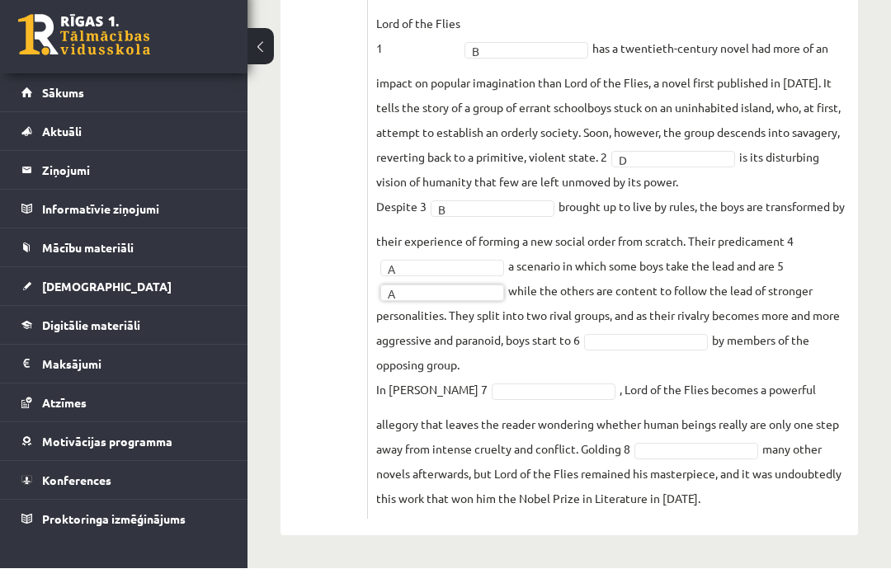 This screenshot has width=891, height=583. What do you see at coordinates (124, 379) in the screenshot?
I see `a: Maksājumi` at bounding box center [124, 379].